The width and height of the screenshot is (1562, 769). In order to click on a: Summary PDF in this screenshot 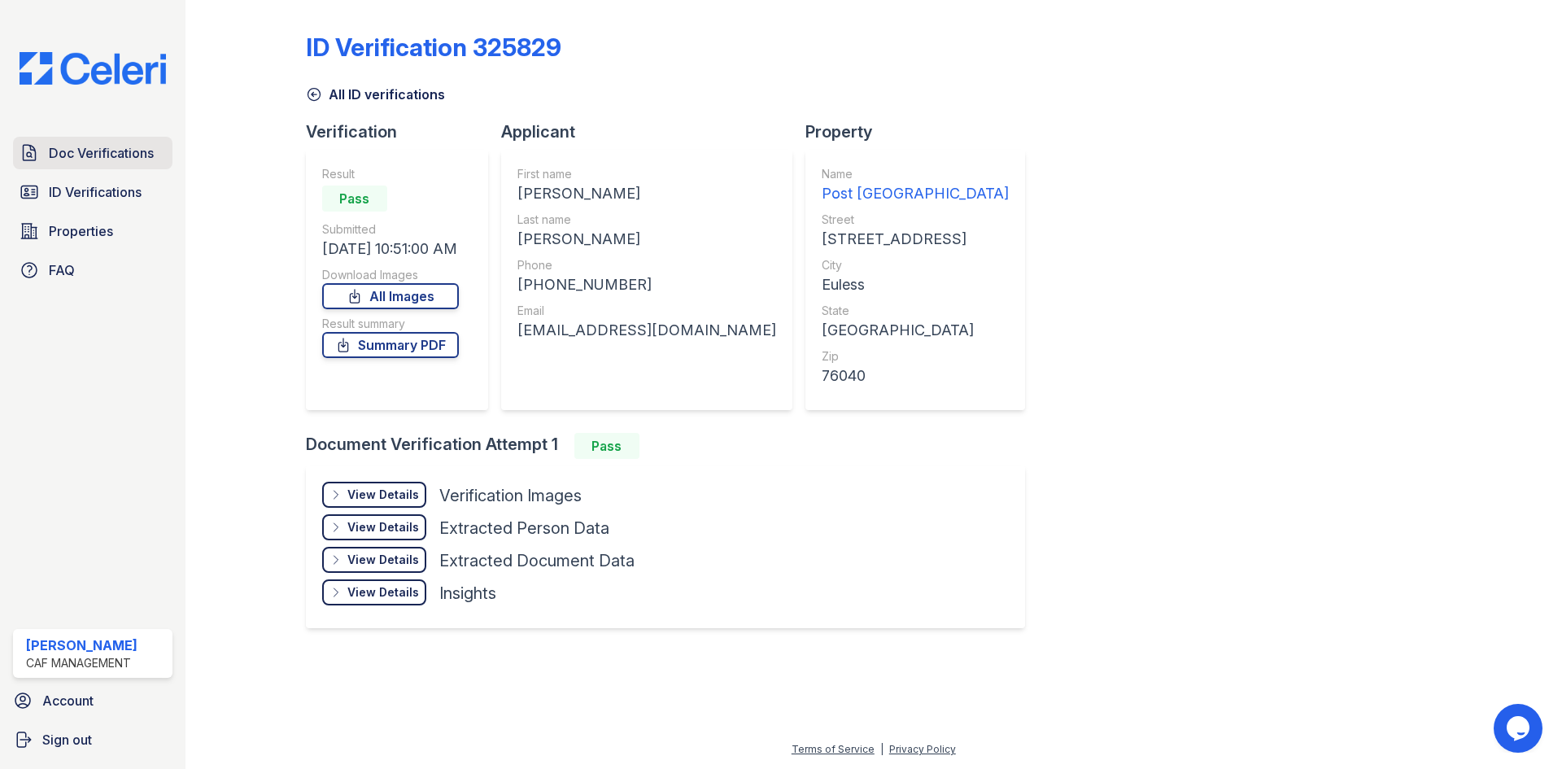, I will do `click(391, 345)`.